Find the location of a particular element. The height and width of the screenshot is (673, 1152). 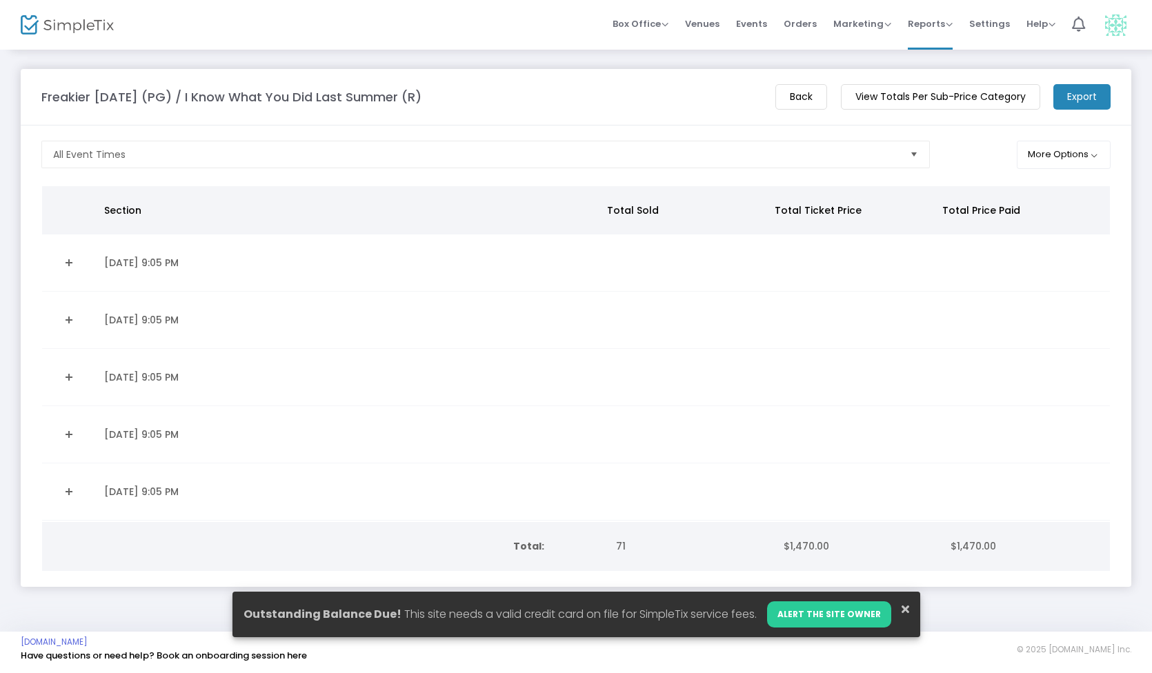

span: All Event Times is located at coordinates (89, 155).